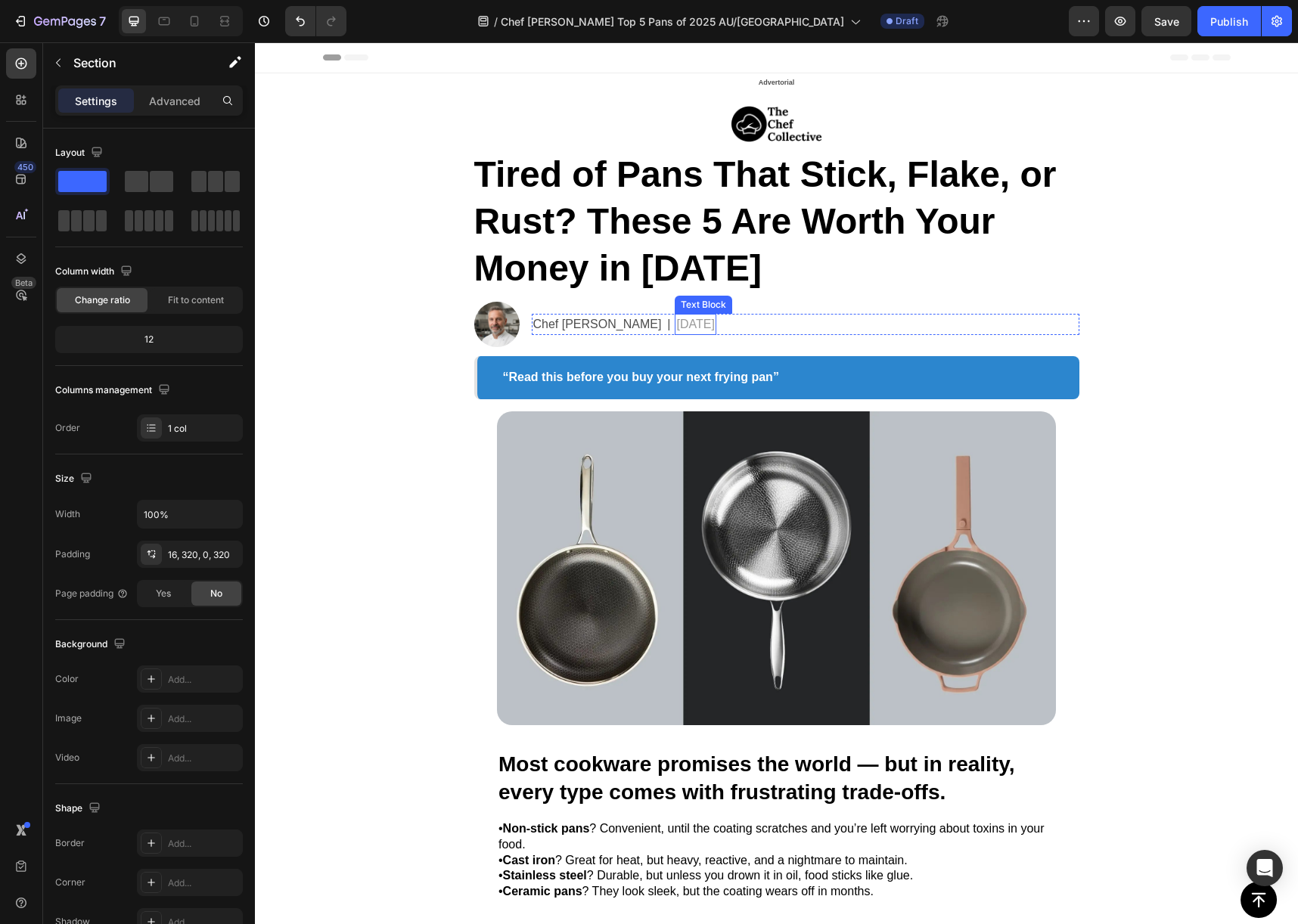 Image resolution: width=1298 pixels, height=924 pixels. What do you see at coordinates (521, 818) in the screenshot?
I see `p: • ? Great for heat, but heavy, reactive, and a nightmare to maintain.` at bounding box center [521, 818].